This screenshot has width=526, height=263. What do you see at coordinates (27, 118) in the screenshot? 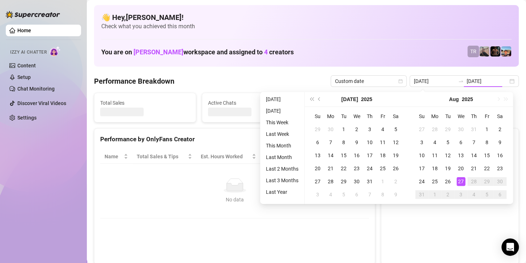
I see `a: Settings` at bounding box center [27, 118].